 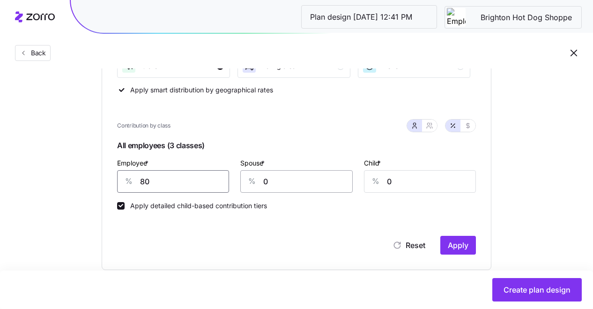 What do you see at coordinates (409, 245) in the screenshot?
I see `button: Reset` at bounding box center [409, 245].